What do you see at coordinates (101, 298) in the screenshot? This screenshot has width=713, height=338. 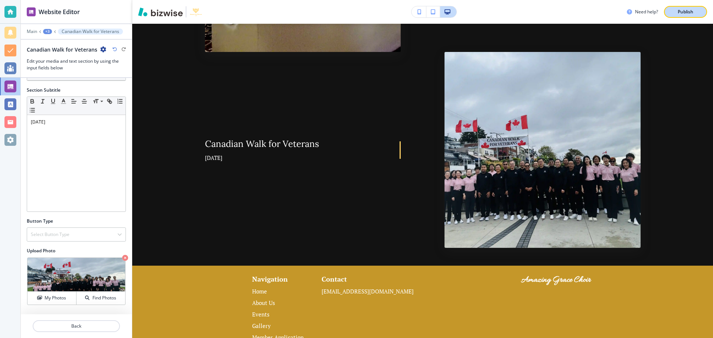 I see `button: Find Photos` at bounding box center [101, 298].